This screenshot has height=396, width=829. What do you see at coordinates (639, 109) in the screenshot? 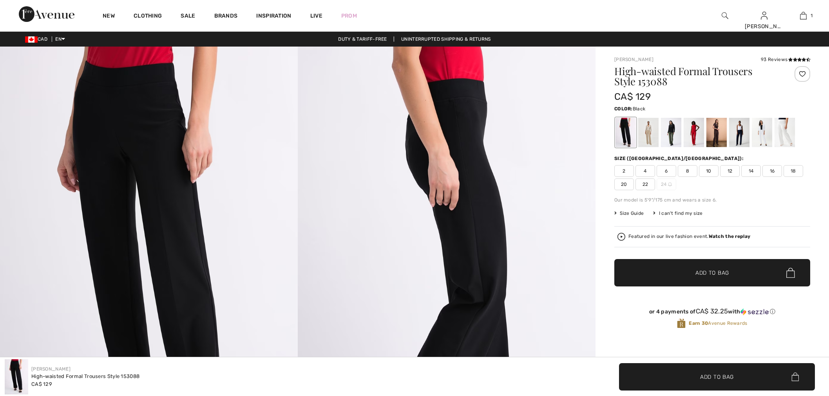
I see `span: Black` at bounding box center [639, 109].